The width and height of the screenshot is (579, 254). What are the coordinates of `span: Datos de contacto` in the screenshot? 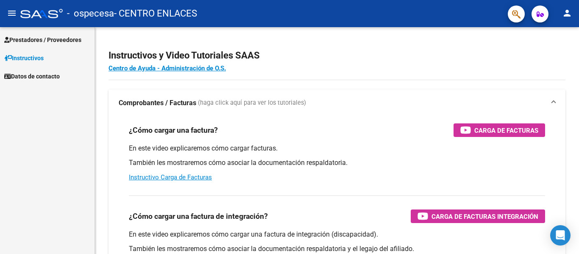 It's located at (32, 76).